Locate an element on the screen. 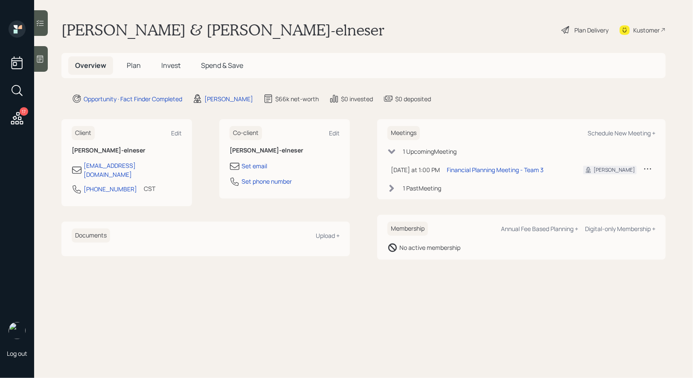 The width and height of the screenshot is (693, 378). span: Plan is located at coordinates (134, 65).